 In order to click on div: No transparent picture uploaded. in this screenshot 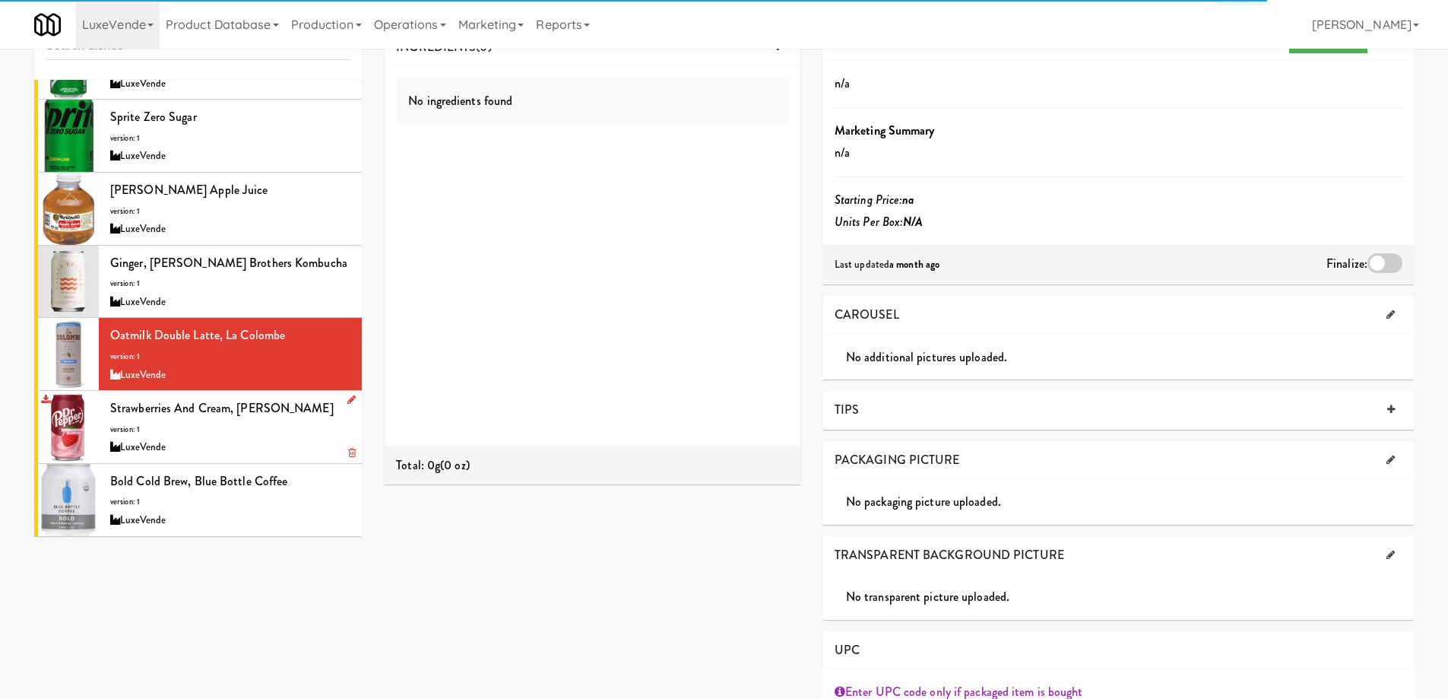, I will do `click(1130, 597)`.